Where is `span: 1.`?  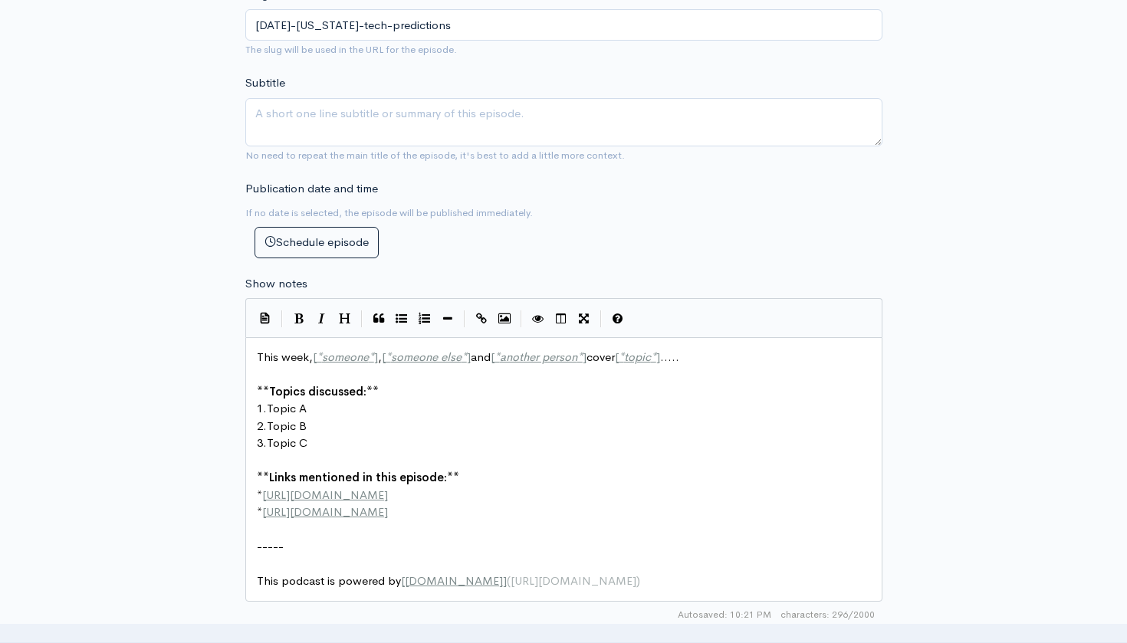
span: 1. is located at coordinates (261, 408).